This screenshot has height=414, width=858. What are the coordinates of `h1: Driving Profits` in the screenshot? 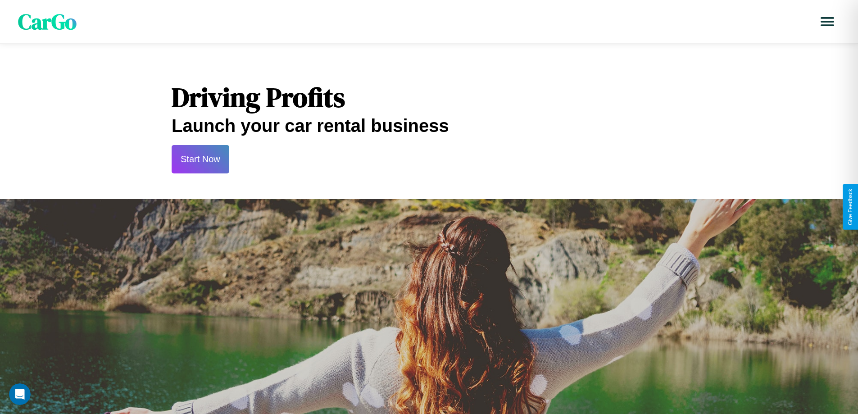 It's located at (429, 97).